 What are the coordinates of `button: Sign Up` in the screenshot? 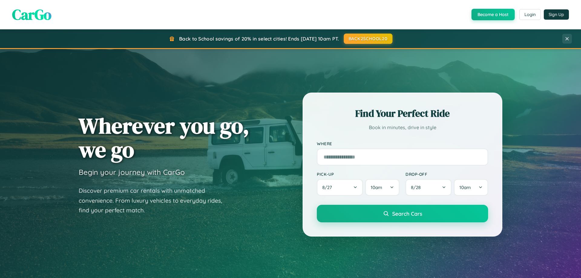 It's located at (556, 15).